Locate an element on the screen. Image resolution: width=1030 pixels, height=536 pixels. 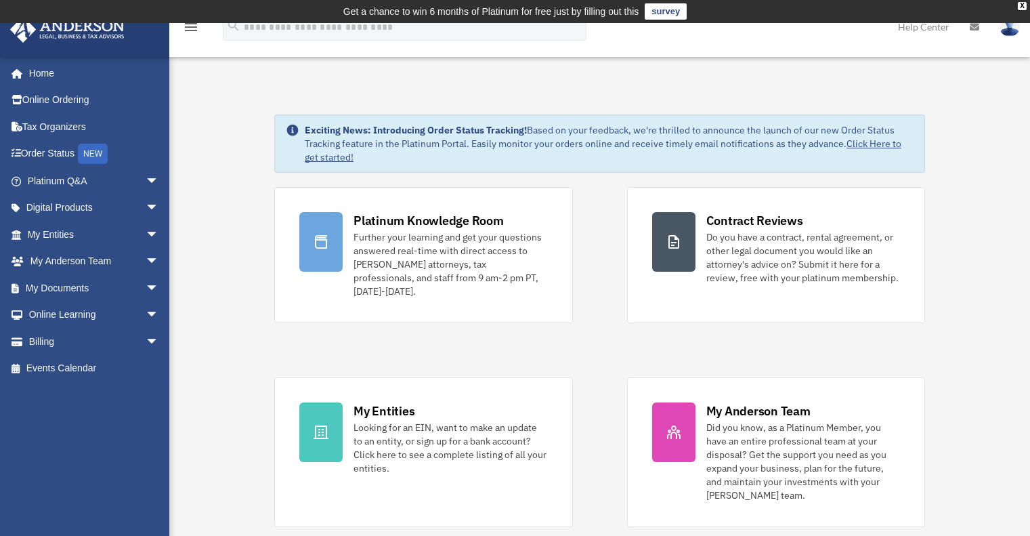
div: My Anderson Team is located at coordinates (758, 410).